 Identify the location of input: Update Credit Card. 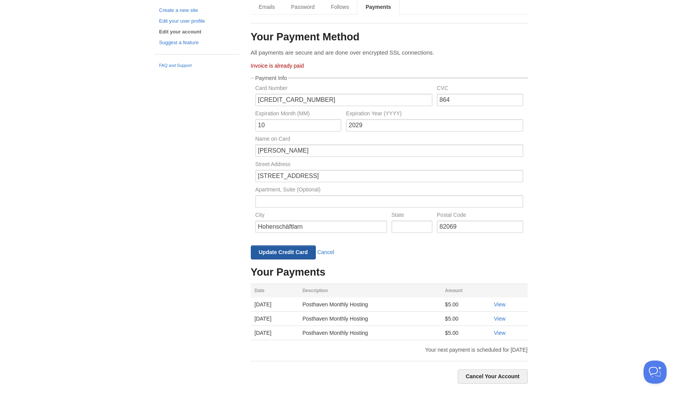
(283, 252).